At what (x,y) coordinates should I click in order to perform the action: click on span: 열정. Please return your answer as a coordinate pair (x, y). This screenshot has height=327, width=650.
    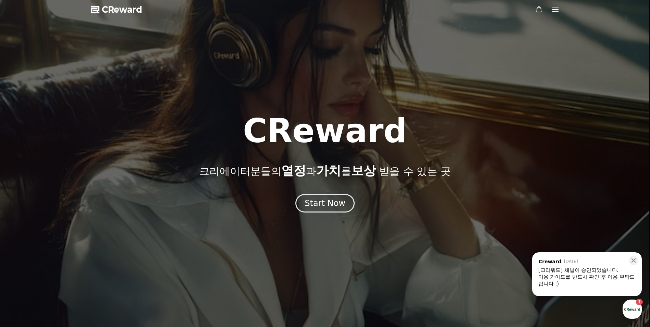
    Looking at the image, I should click on (294, 170).